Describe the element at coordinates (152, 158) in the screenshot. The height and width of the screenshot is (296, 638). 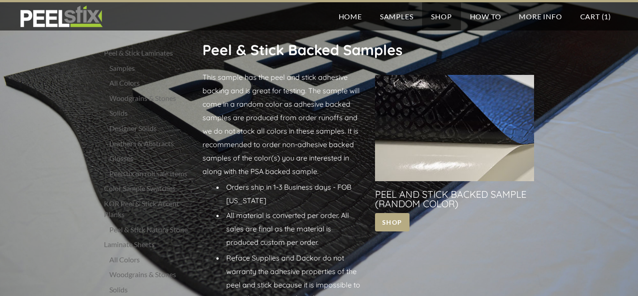
I see `div: Glosses` at that location.